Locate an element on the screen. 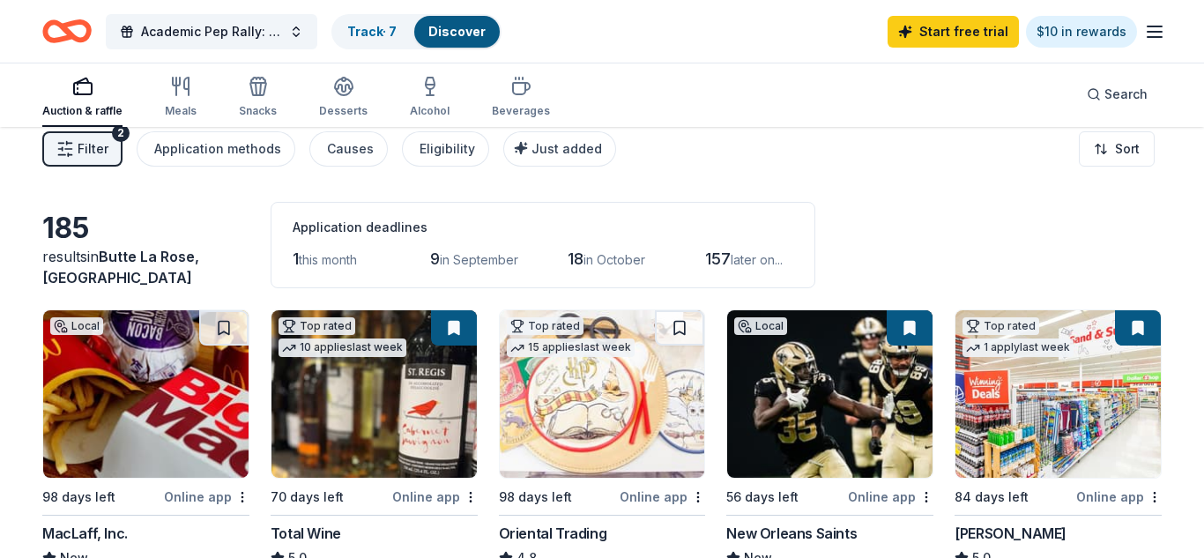 The width and height of the screenshot is (1204, 558). img: Image for Winn-Dixie is located at coordinates (1058, 394).